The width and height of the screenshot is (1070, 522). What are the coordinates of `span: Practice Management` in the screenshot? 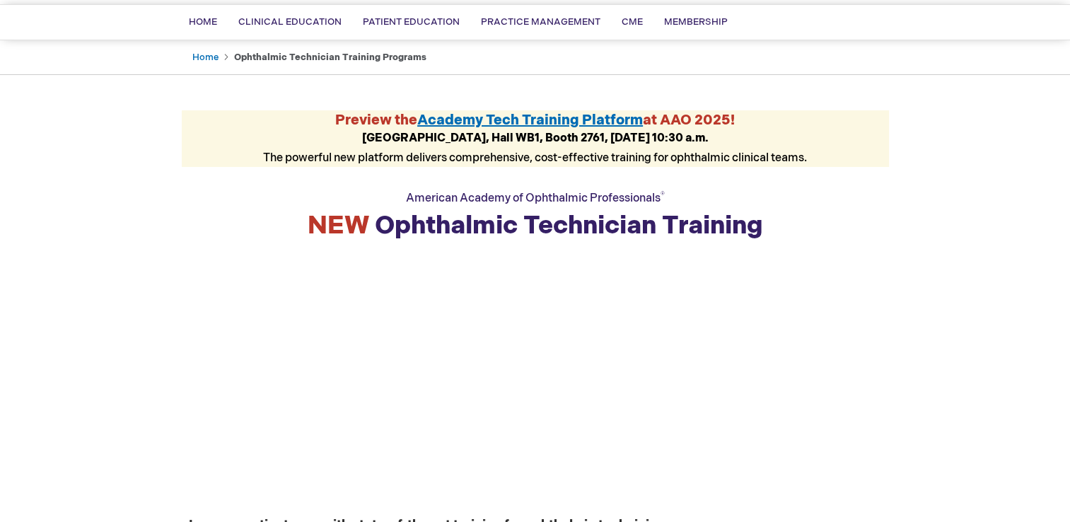 It's located at (540, 22).